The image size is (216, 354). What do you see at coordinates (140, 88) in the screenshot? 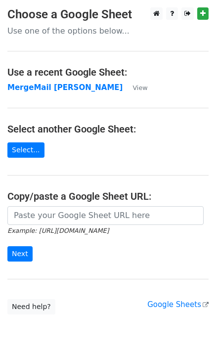
I see `small: View` at bounding box center [140, 88].